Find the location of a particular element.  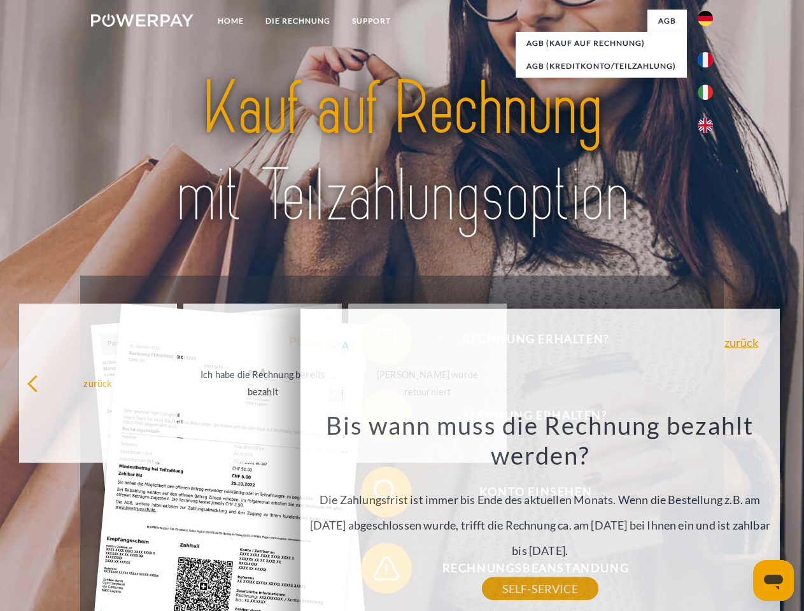

a: AGB (Kauf auf Rechnung) is located at coordinates (601, 43).